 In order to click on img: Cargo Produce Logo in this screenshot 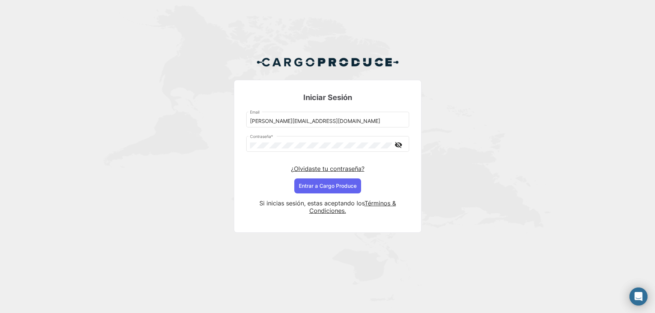, I will do `click(328, 62)`.